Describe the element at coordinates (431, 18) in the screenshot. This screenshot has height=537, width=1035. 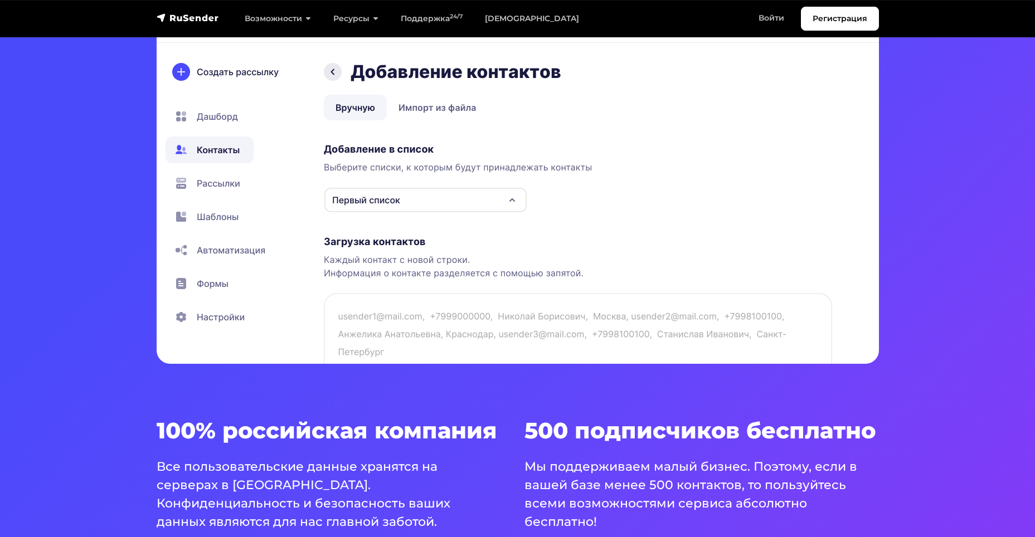
I see `a: Поддержка24/7` at that location.